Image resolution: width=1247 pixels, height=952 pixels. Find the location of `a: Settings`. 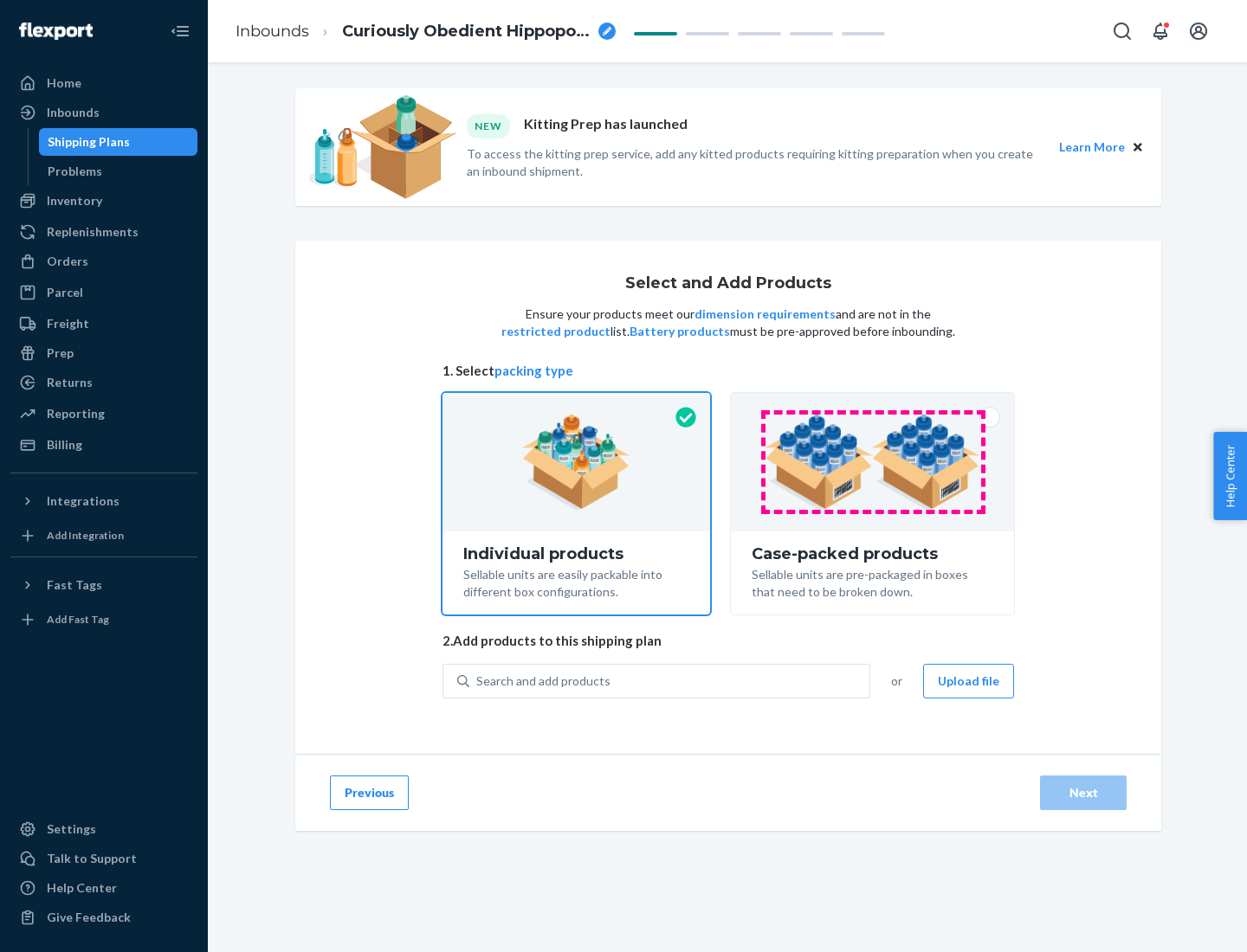

a: Settings is located at coordinates (104, 829).